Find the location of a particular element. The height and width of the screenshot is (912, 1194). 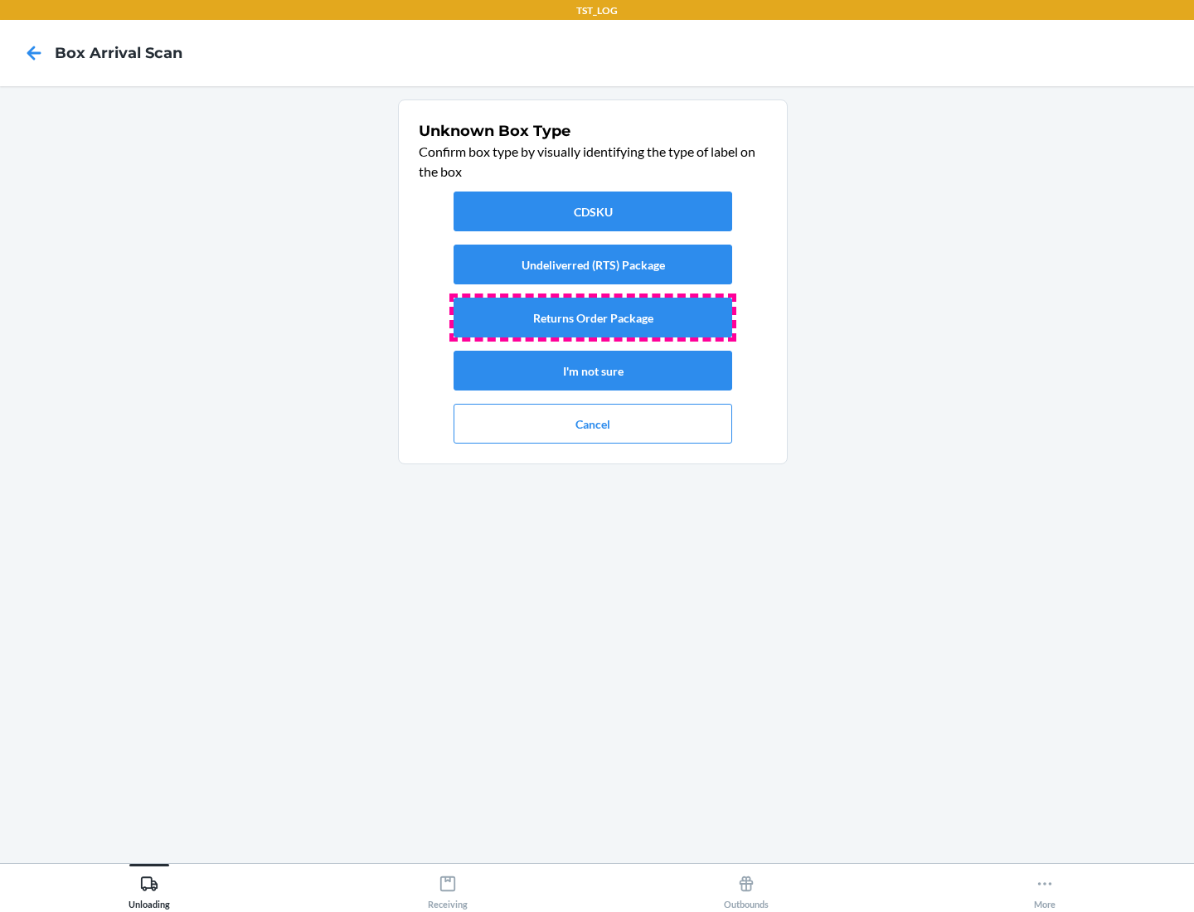

h4: Box Arrival Scan is located at coordinates (119, 53).